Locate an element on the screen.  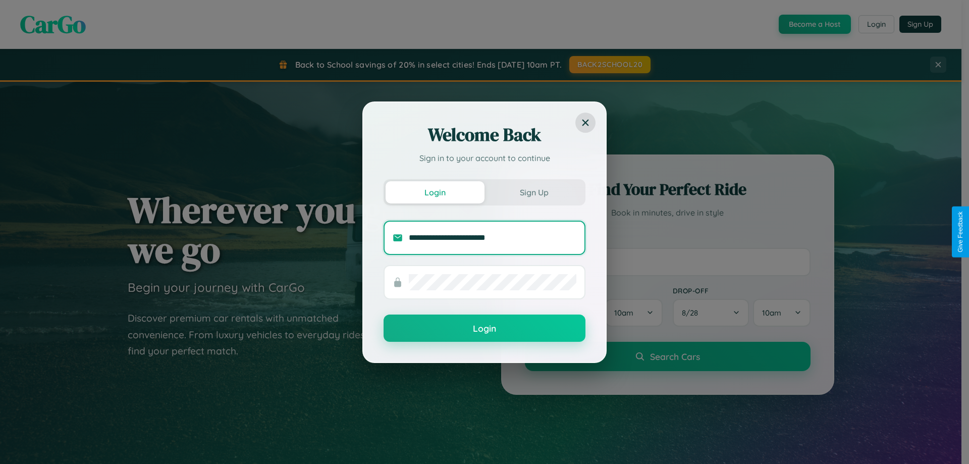
div: Give Feedback is located at coordinates (960, 232).